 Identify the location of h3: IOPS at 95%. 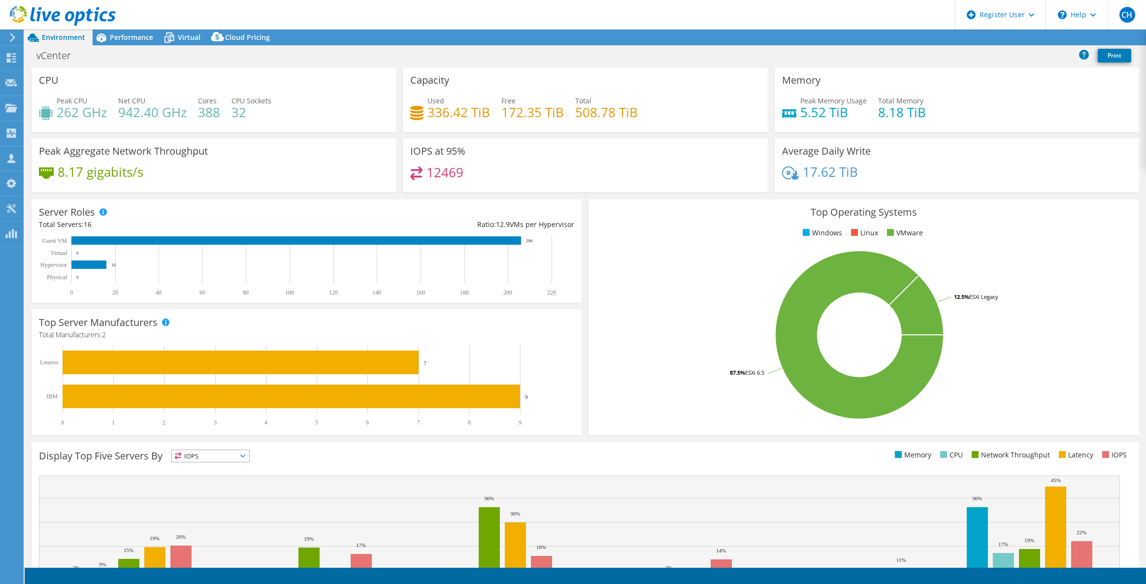
(438, 151).